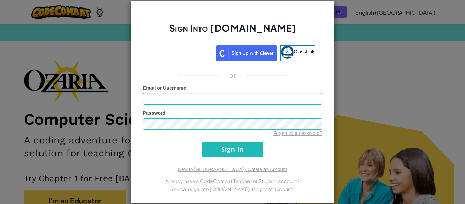  Describe the element at coordinates (287, 52) in the screenshot. I see `img: classlink-logo-small.png` at that location.